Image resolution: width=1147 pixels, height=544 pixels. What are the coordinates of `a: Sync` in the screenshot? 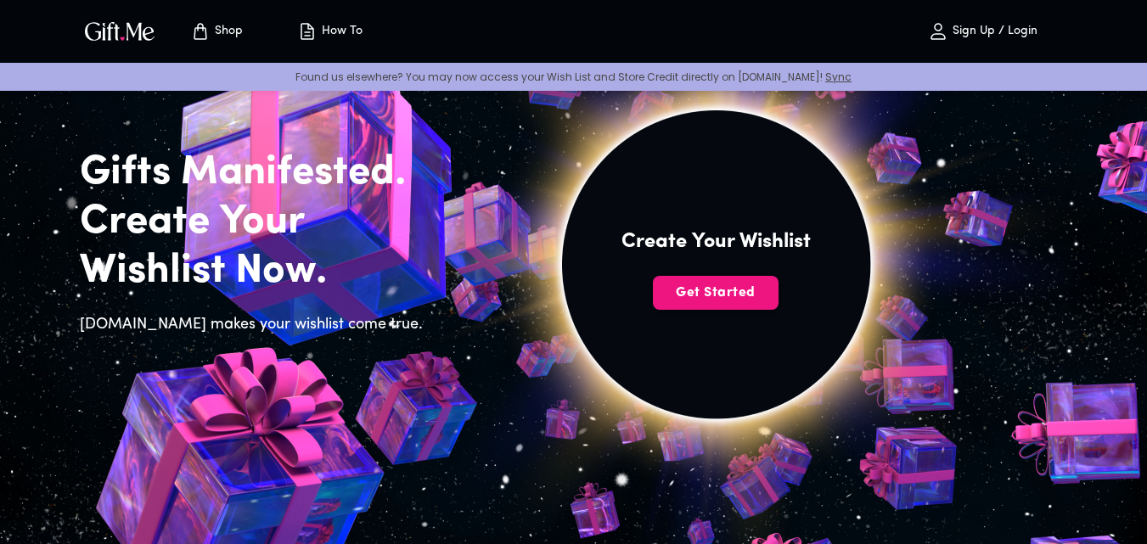 It's located at (838, 76).